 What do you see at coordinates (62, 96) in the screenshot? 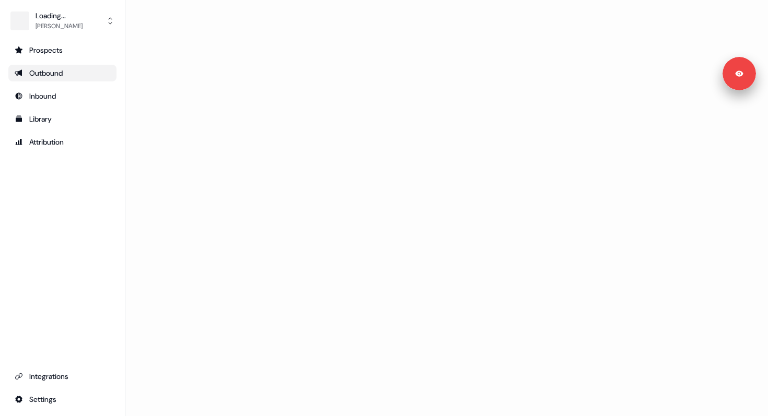
I see `div: Inbound` at bounding box center [62, 96].